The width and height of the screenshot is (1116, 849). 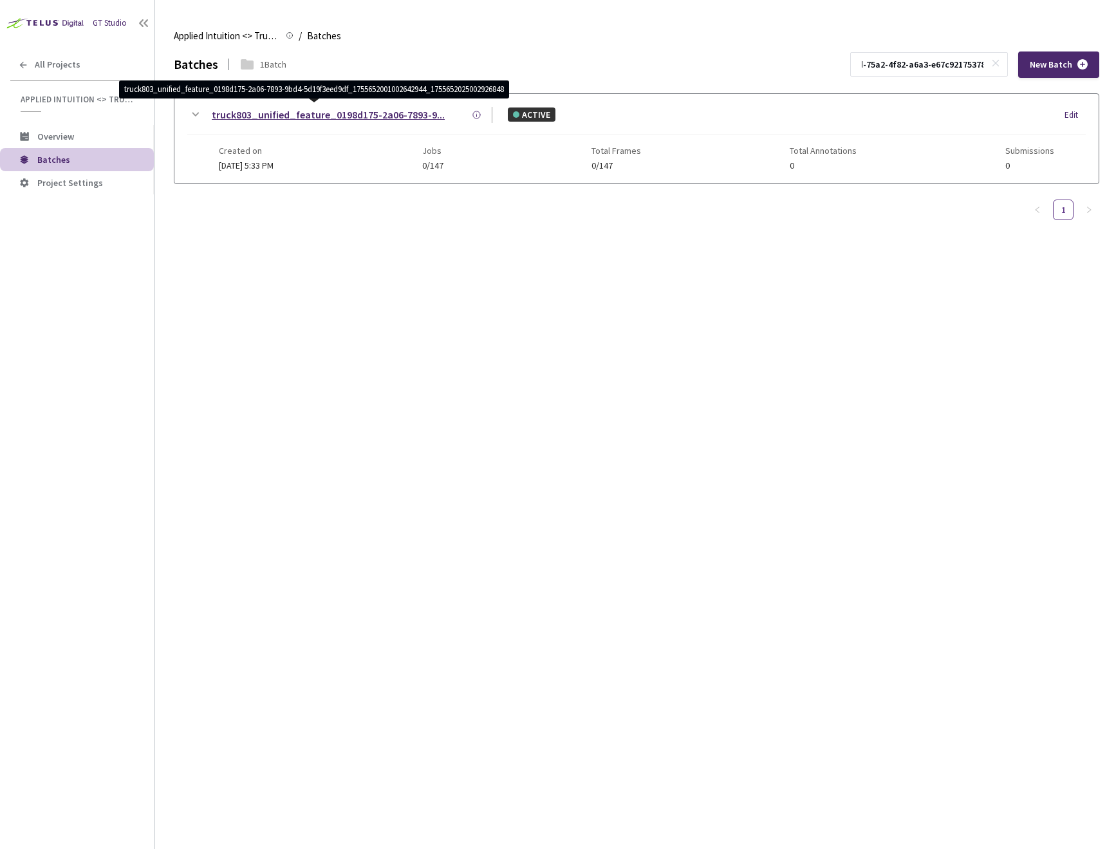 What do you see at coordinates (823, 151) in the screenshot?
I see `span: Total Annotations` at bounding box center [823, 151].